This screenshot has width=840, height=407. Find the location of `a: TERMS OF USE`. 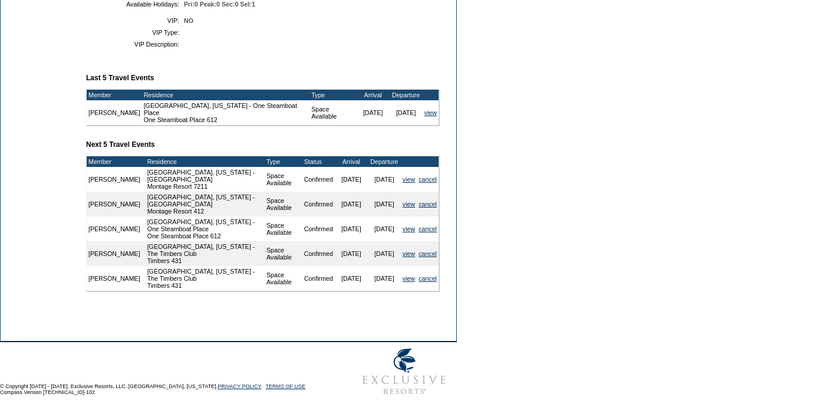

a: TERMS OF USE is located at coordinates (286, 386).